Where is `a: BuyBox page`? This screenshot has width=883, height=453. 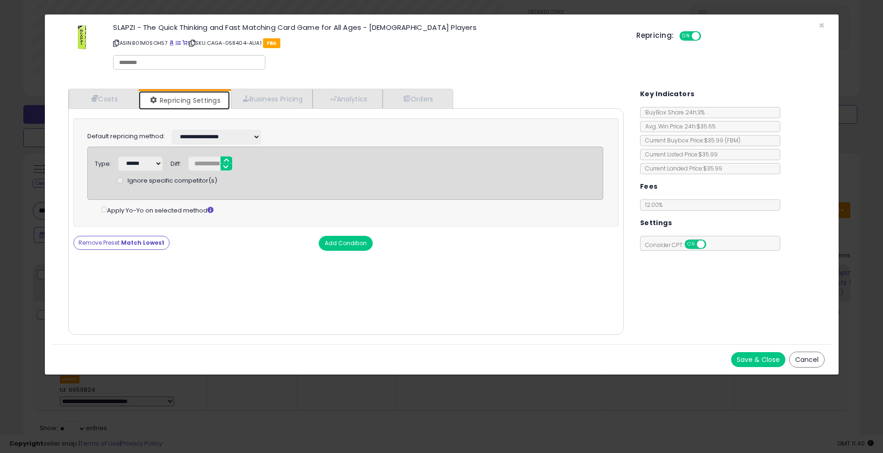 a: BuyBox page is located at coordinates (171, 43).